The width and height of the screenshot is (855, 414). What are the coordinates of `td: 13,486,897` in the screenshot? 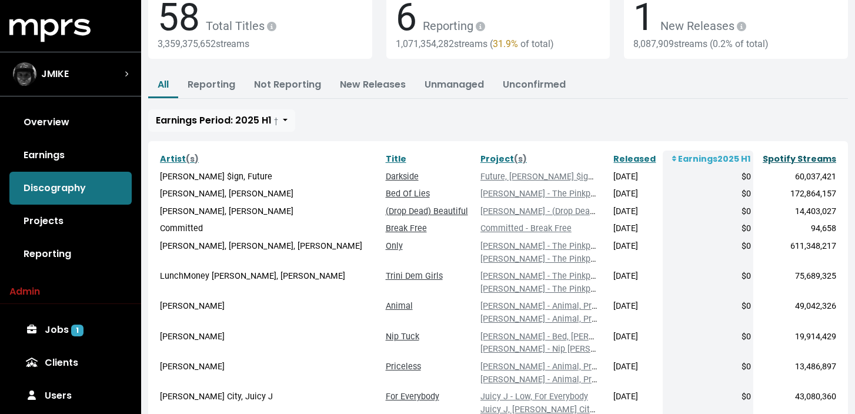 It's located at (796, 373).